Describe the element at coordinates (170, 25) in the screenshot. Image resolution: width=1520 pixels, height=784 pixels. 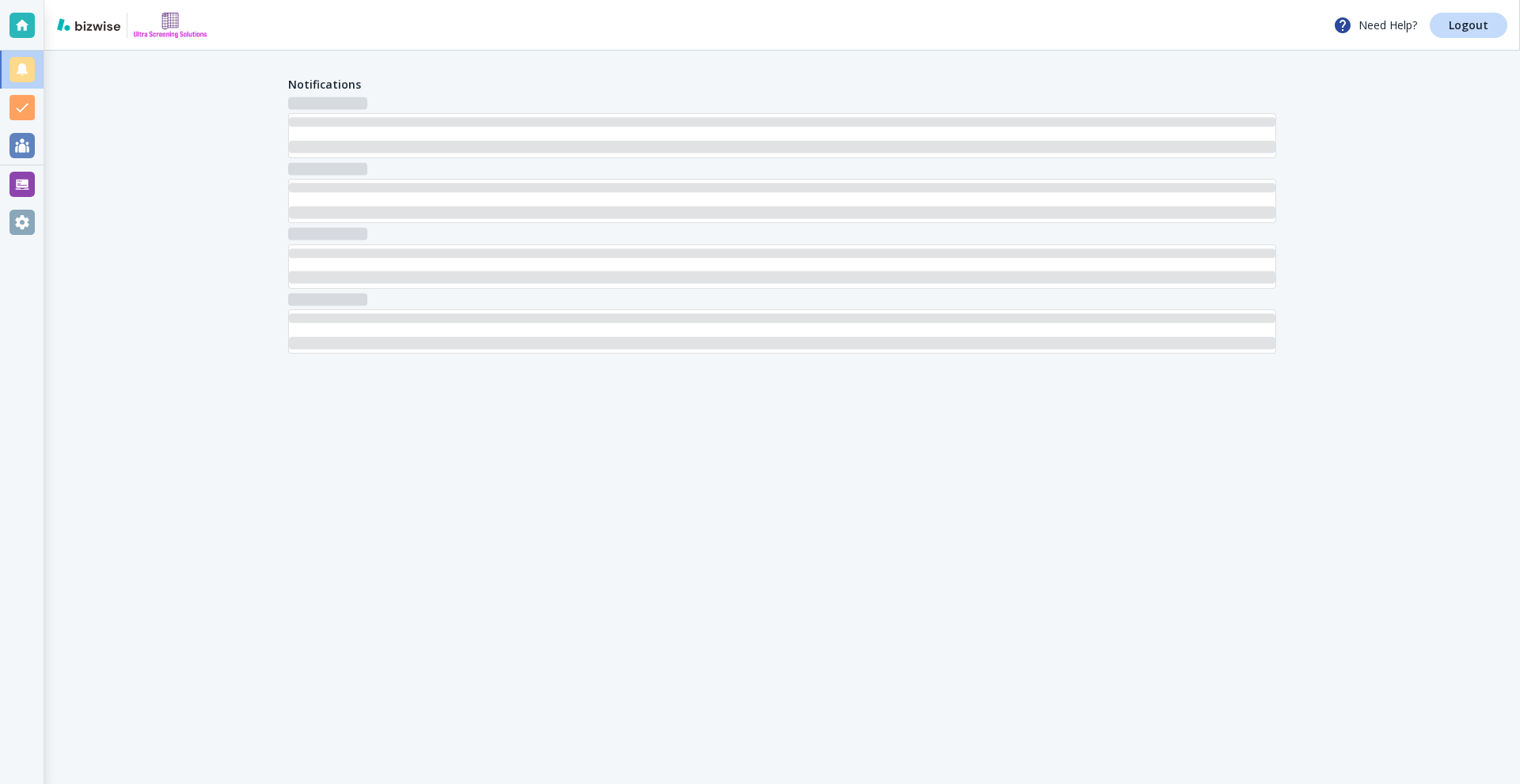
I see `img: Ultra Screening Solutions` at that location.